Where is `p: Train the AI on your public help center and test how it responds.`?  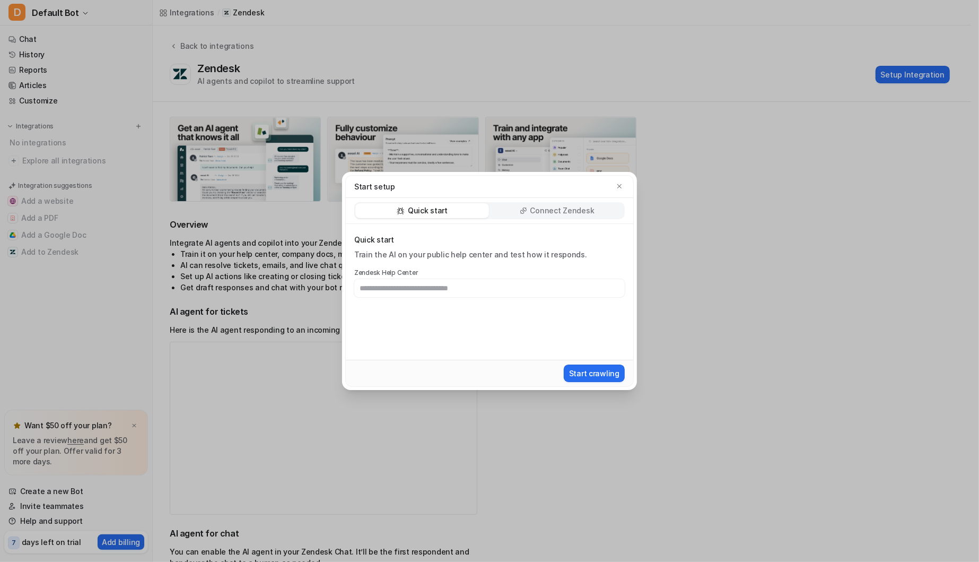 p: Train the AI on your public help center and test how it responds. is located at coordinates (489, 255).